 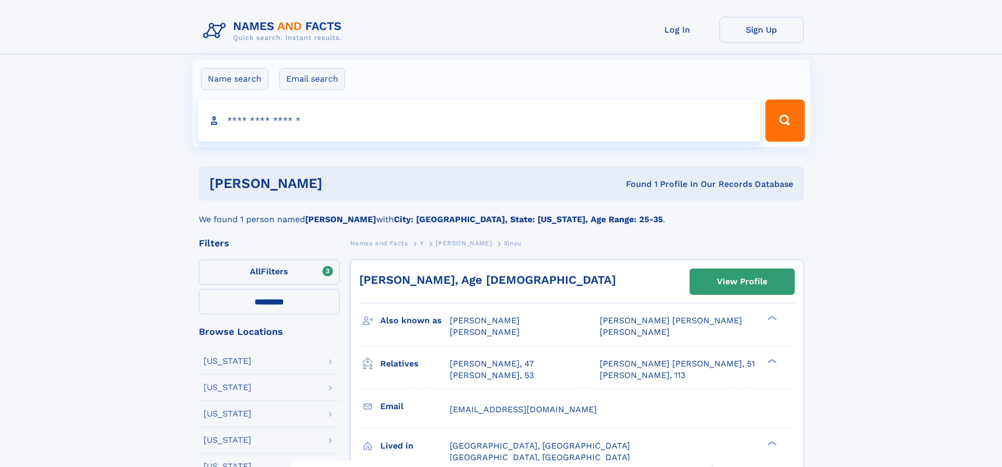 I want to click on a: Sign Up, so click(x=762, y=29).